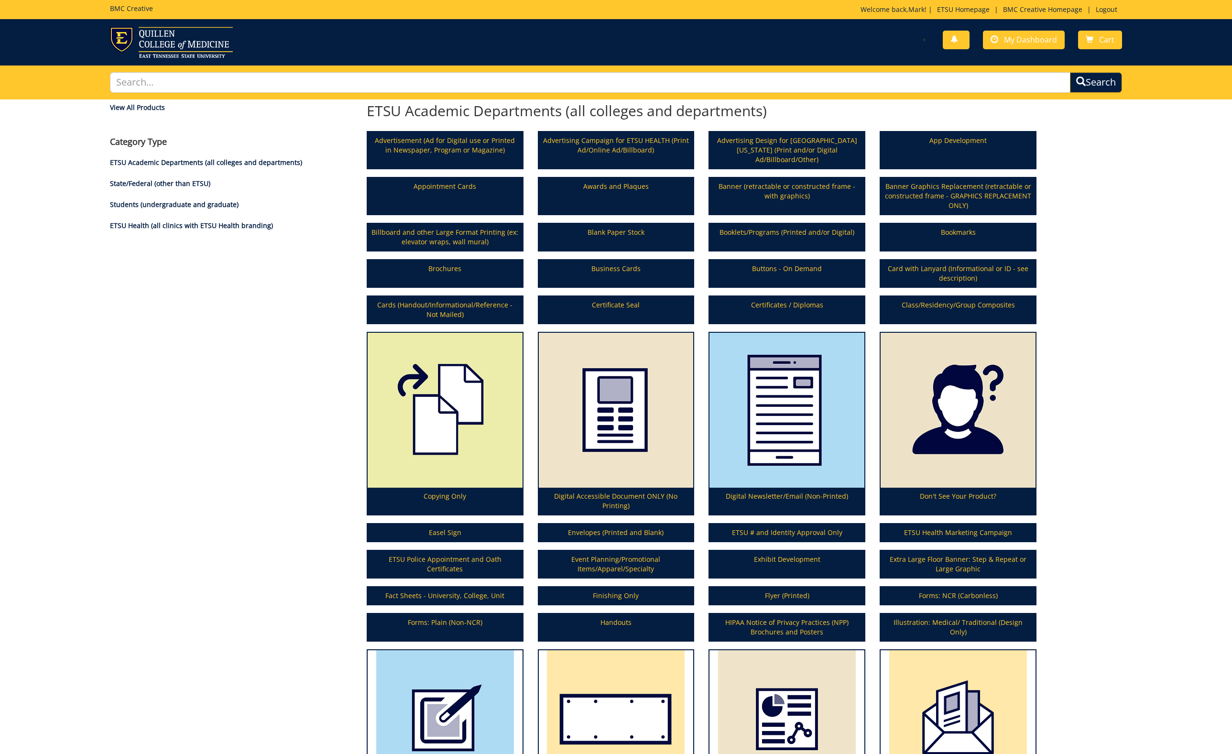 The width and height of the screenshot is (1232, 754). I want to click on p: Banner (retractable or constructed frame - with graphics), so click(787, 196).